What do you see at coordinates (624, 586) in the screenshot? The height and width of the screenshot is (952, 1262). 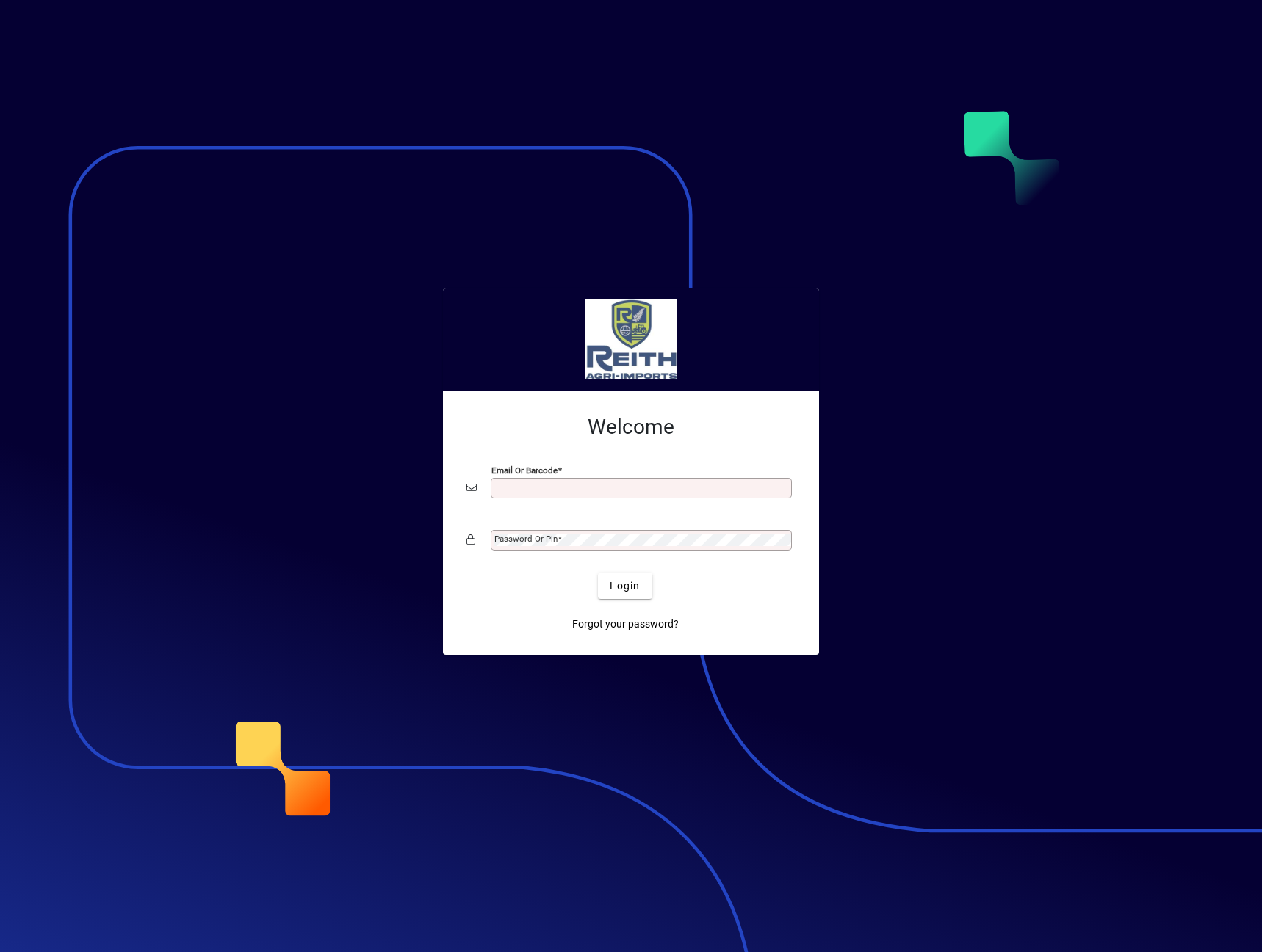 I see `span: Login` at bounding box center [624, 586].